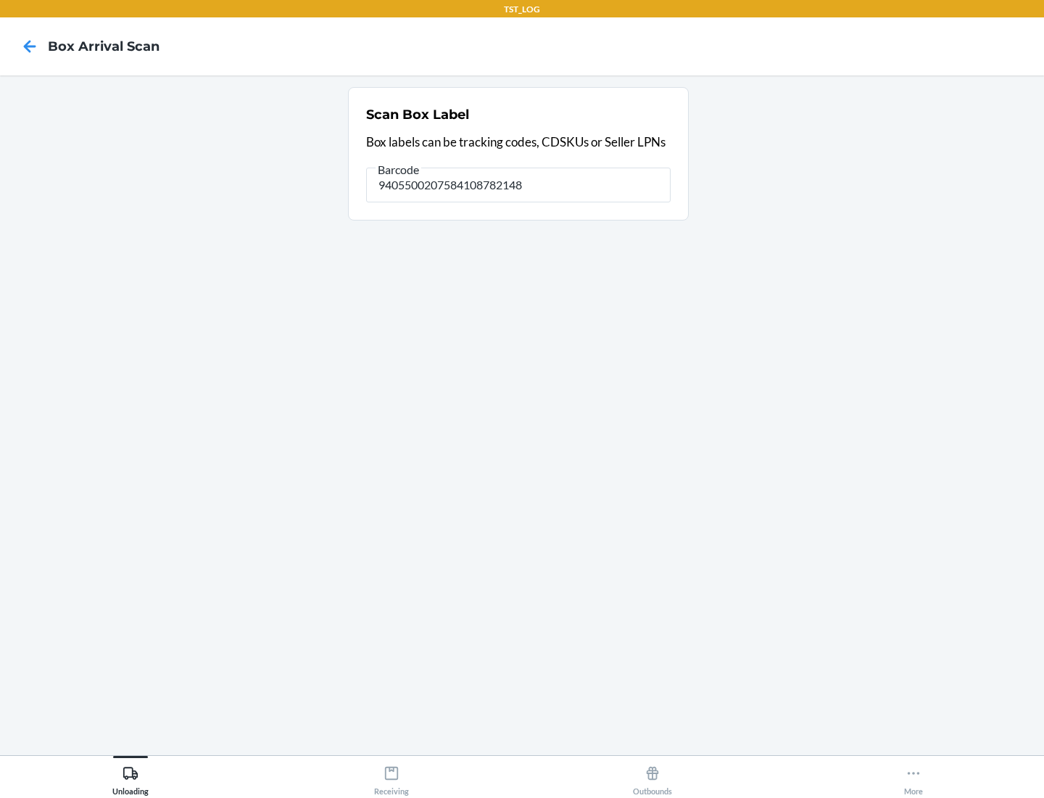  I want to click on button: Receiving, so click(392, 775).